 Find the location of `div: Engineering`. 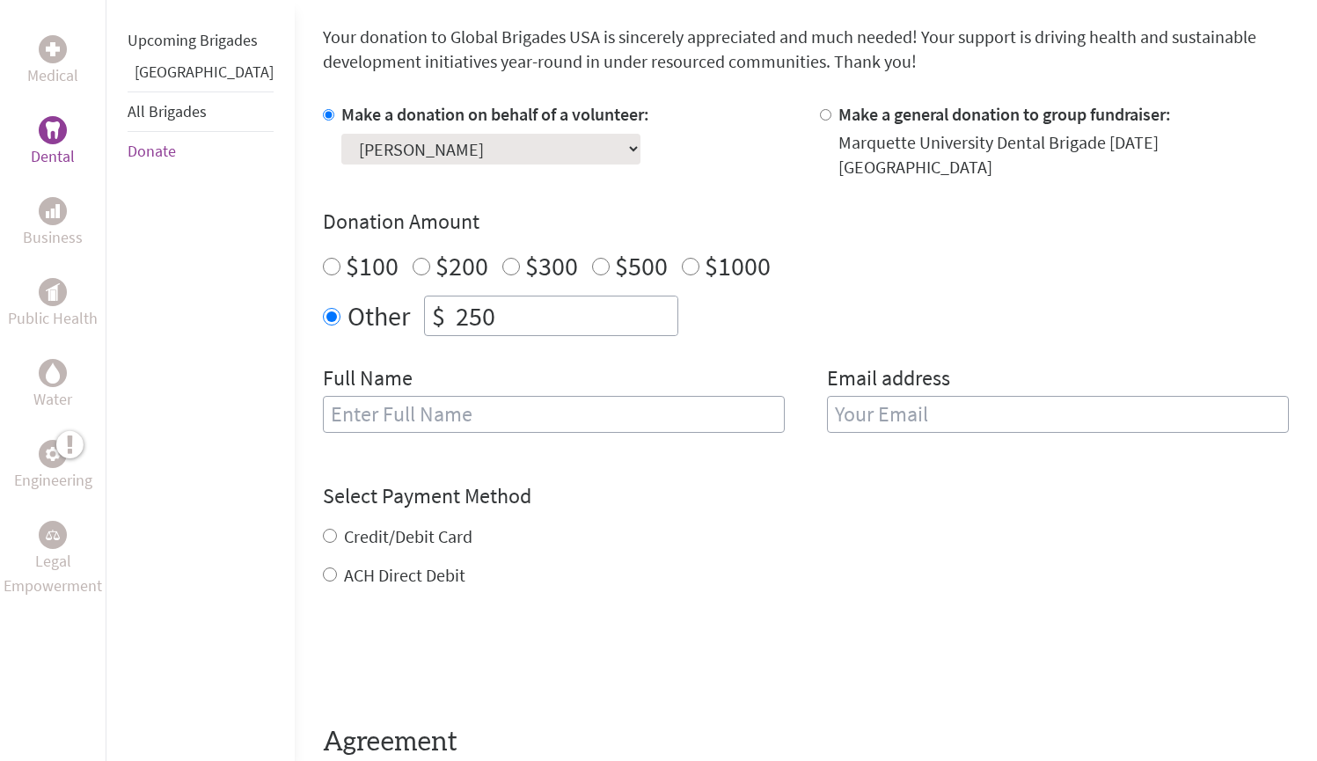

div: Engineering is located at coordinates (53, 454).